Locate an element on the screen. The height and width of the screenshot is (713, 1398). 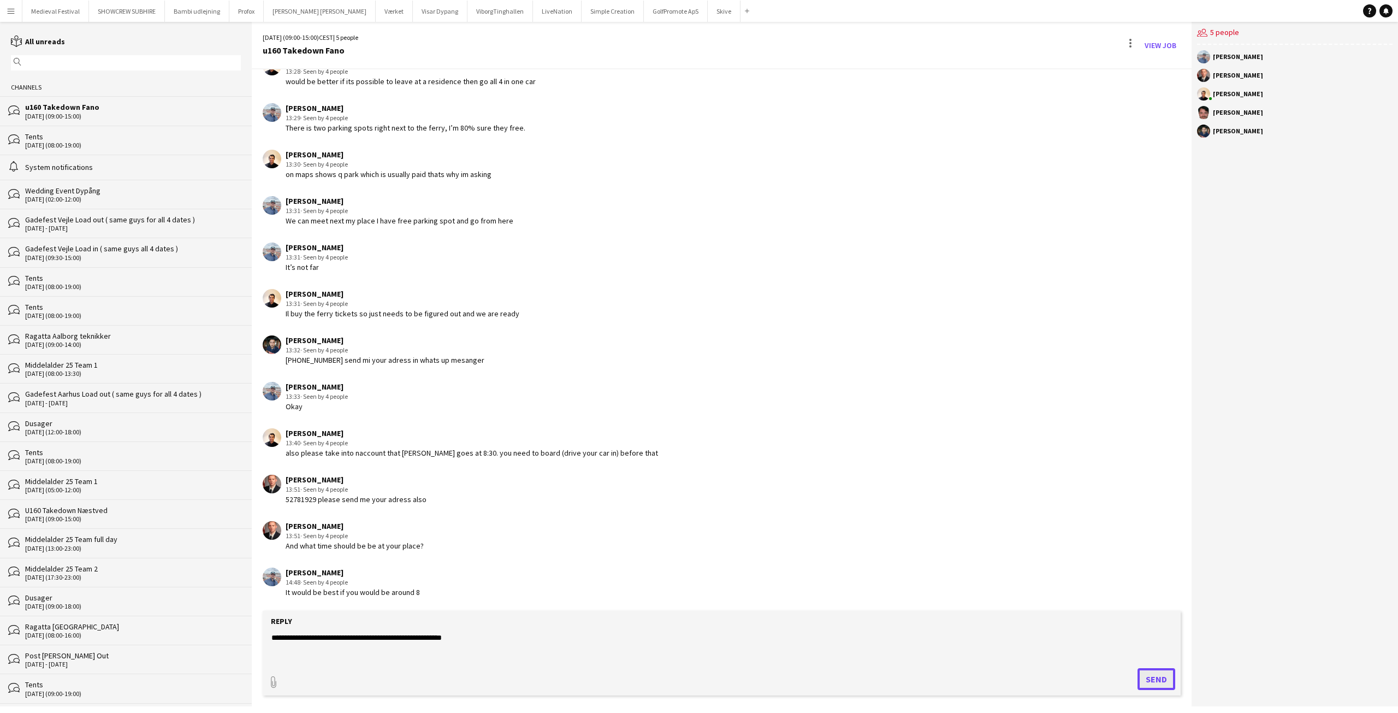
div: Wedding Event Dypång is located at coordinates (133, 191).